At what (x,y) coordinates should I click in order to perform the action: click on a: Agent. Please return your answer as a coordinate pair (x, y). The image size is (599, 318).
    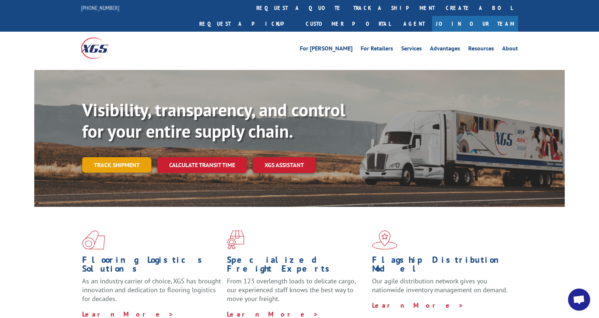
    Looking at the image, I should click on (414, 24).